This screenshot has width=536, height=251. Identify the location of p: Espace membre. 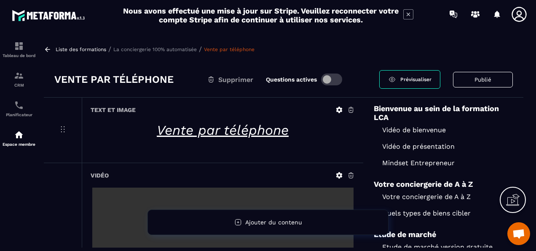
(19, 144).